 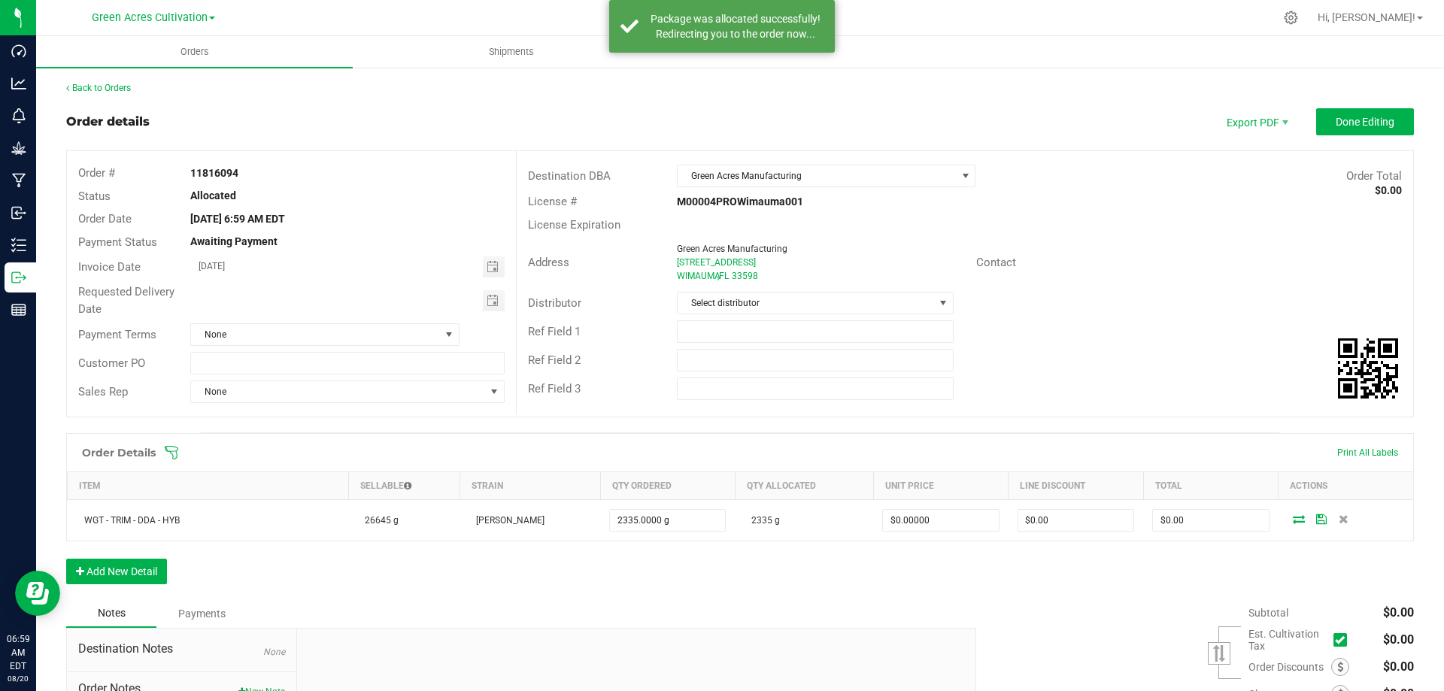 I want to click on span: Payment Status, so click(x=117, y=242).